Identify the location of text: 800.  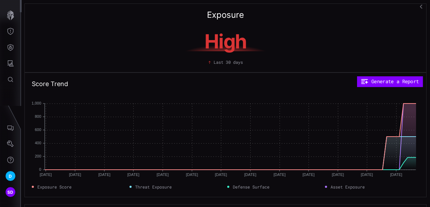
(38, 116).